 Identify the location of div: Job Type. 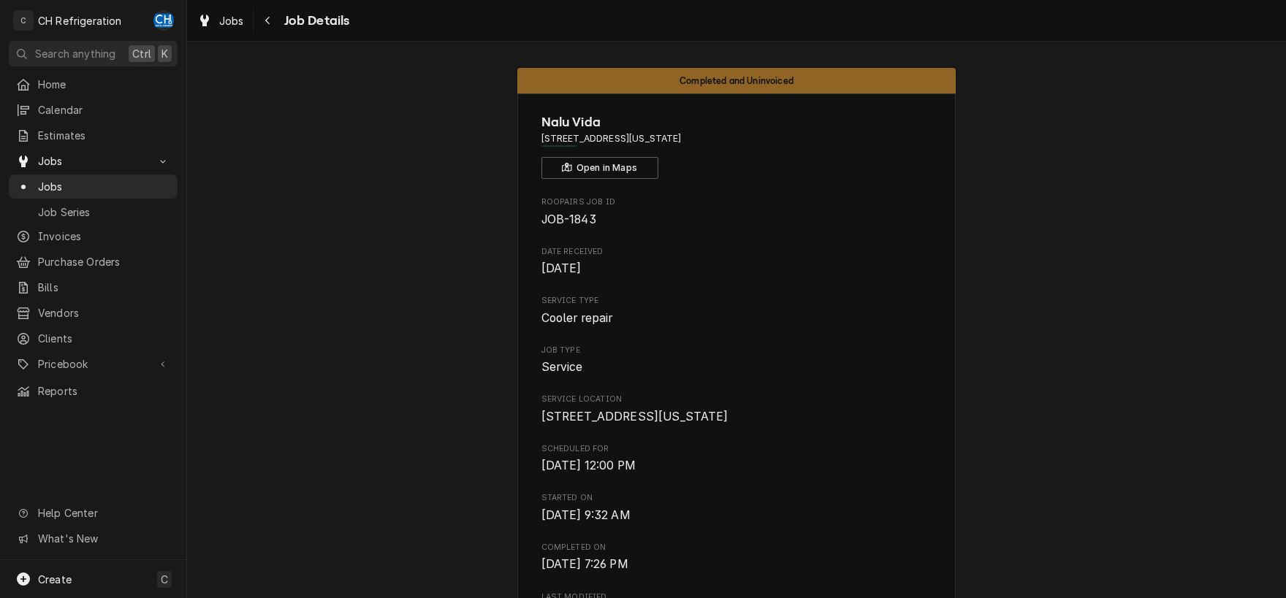
(736, 360).